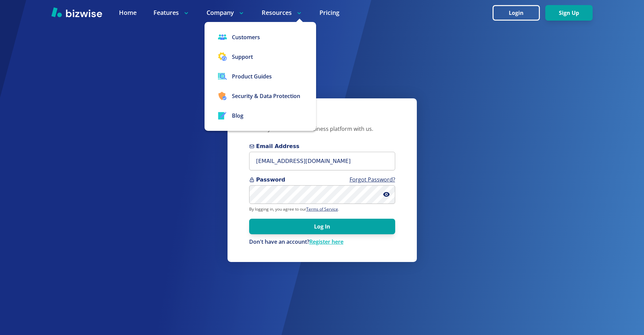 This screenshot has height=335, width=644. I want to click on button: Sign Up, so click(569, 13).